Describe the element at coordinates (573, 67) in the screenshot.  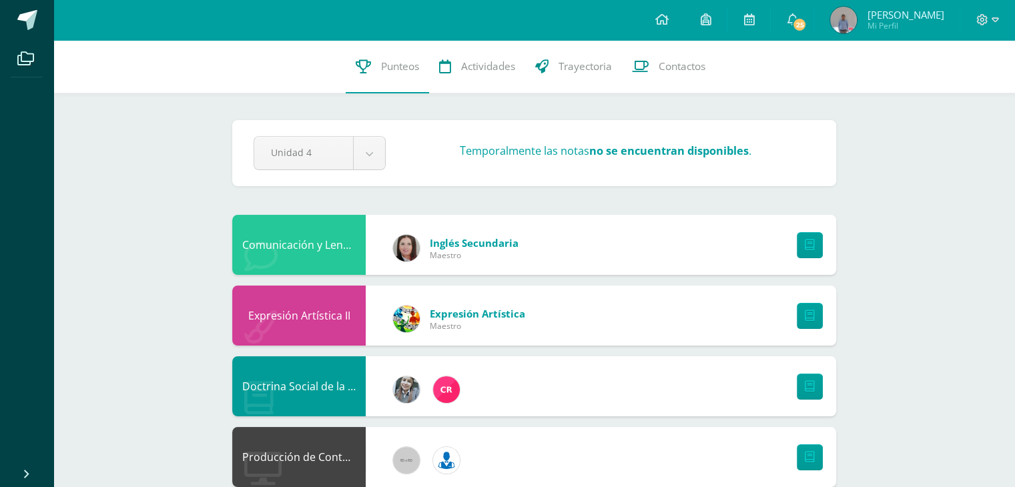
I see `a: Trayectoria` at that location.